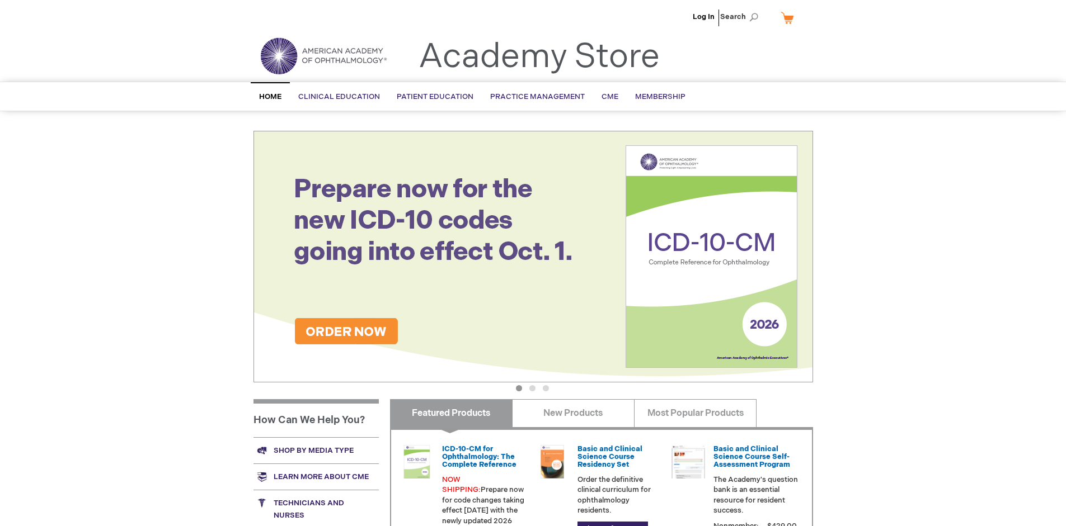  I want to click on a: Featured Products, so click(451, 413).